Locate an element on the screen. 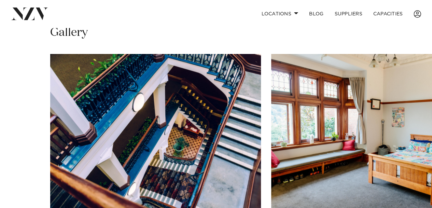  h2: Gallery is located at coordinates (69, 32).